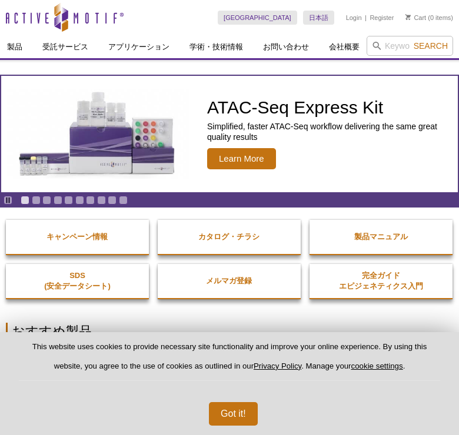 This screenshot has height=435, width=459. What do you see at coordinates (415, 18) in the screenshot?
I see `a: Cart` at bounding box center [415, 18].